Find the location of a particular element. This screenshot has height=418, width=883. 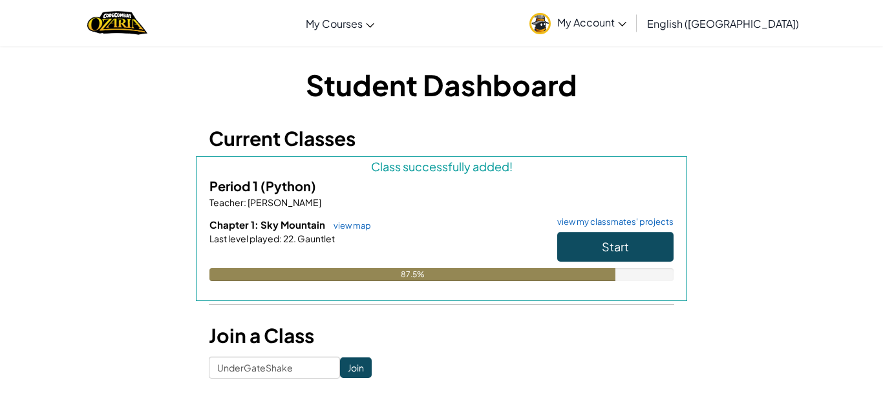

h1: Student Dashboard is located at coordinates (441, 85).